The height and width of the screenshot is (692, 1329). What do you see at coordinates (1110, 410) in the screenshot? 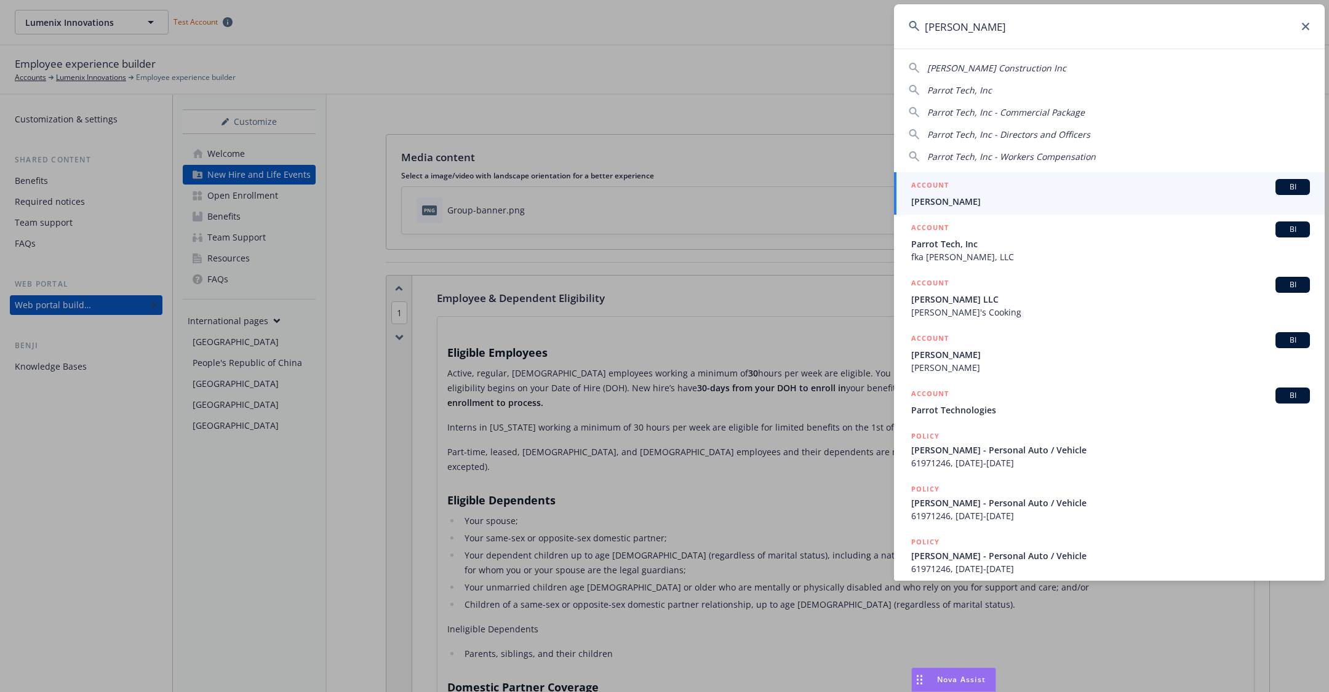
I see `span: Parrot Technologies` at bounding box center [1110, 410].